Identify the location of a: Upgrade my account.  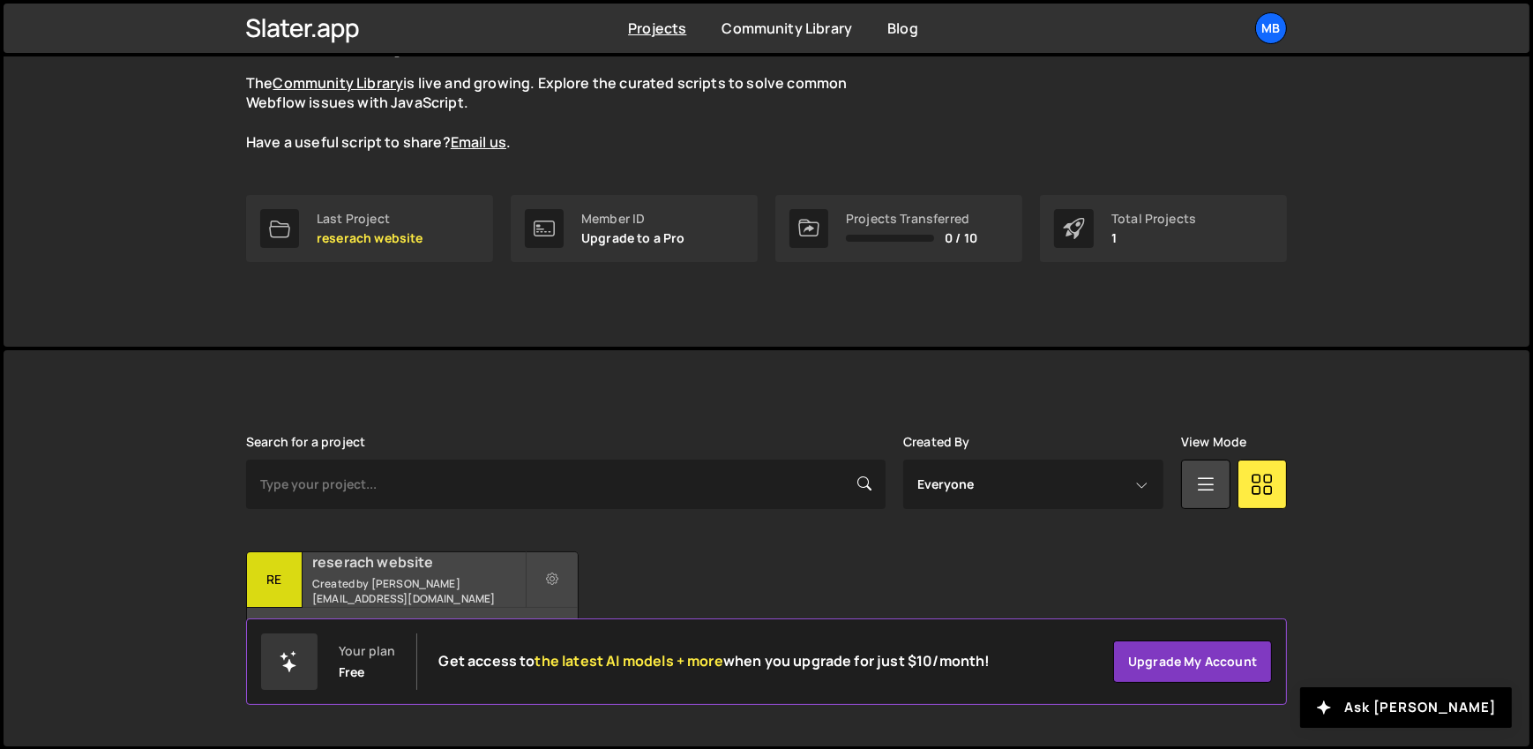
(1193, 662).